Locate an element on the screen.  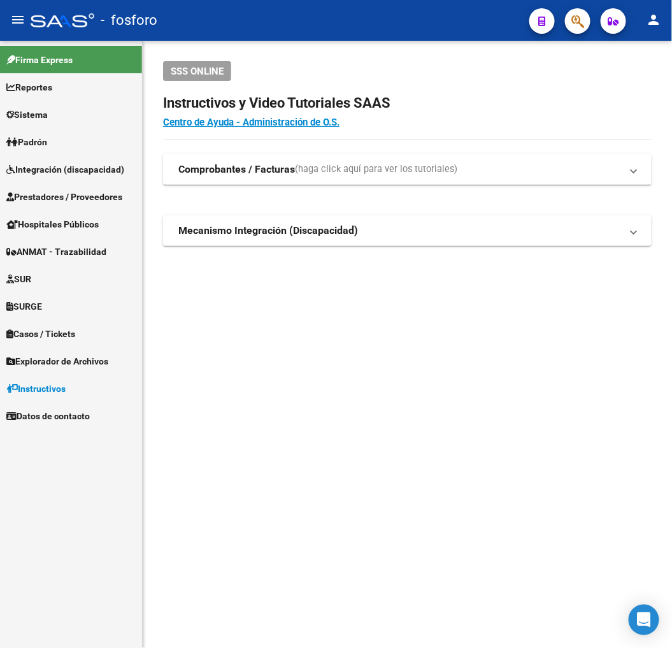
span: Reportes is located at coordinates (29, 87).